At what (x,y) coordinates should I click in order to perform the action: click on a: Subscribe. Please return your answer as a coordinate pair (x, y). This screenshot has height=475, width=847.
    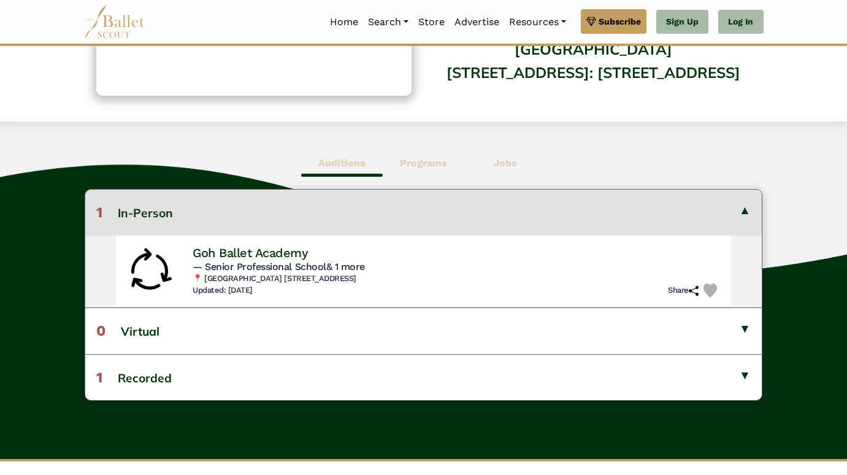
    Looking at the image, I should click on (613, 21).